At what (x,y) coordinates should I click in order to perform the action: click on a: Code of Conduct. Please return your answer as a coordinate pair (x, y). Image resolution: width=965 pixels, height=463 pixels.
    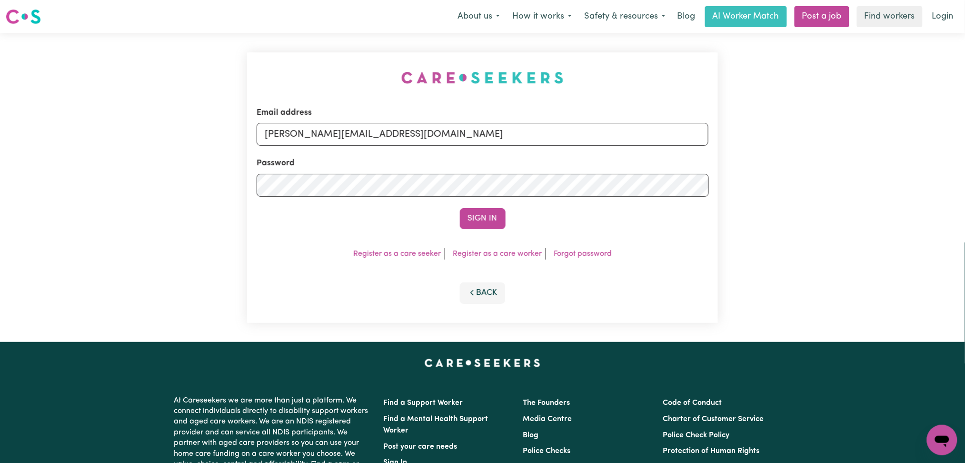
    Looking at the image, I should click on (692, 403).